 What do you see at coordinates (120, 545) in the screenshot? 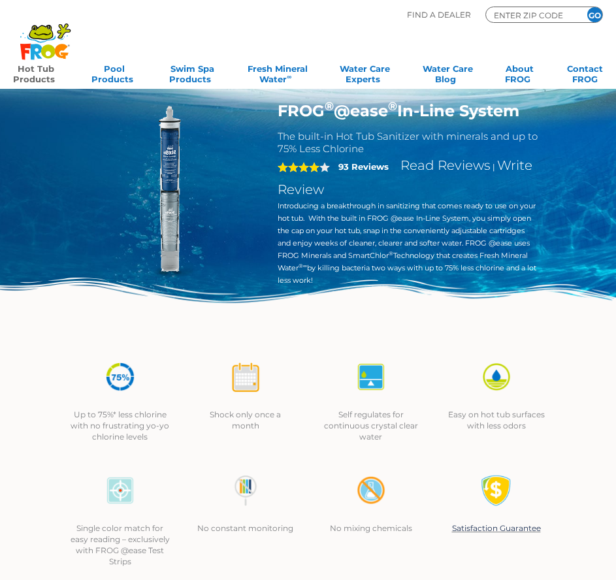
I see `p: Single color match for easy reading – exclusively with FROG @ease Test Strips` at bounding box center [120, 545].